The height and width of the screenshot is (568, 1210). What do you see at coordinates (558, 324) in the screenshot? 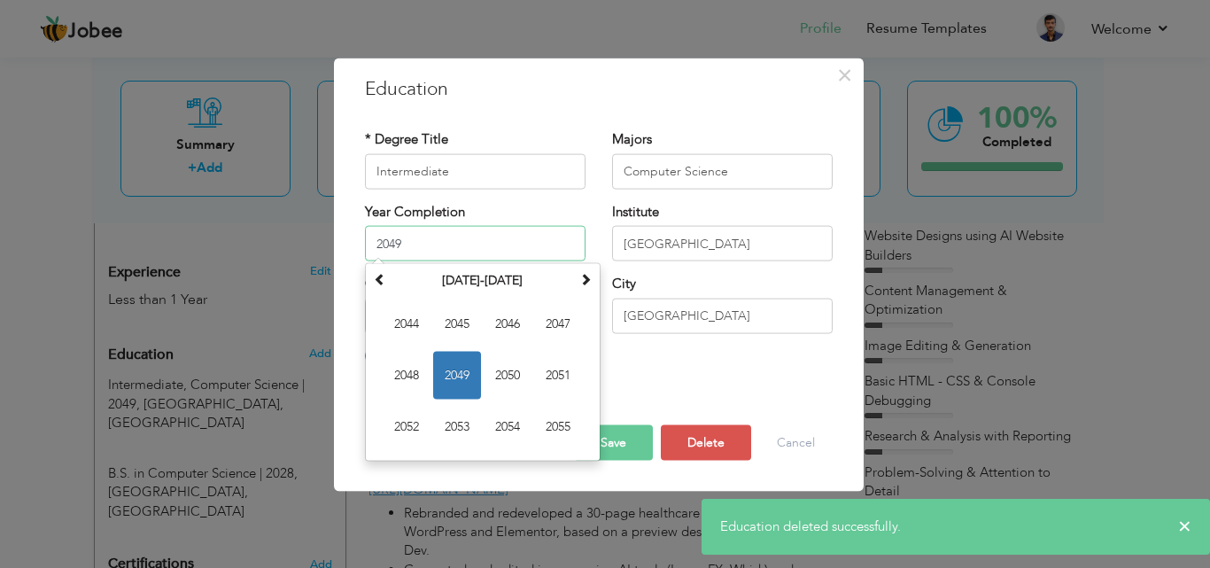
I see `span: 2047` at bounding box center [558, 324].